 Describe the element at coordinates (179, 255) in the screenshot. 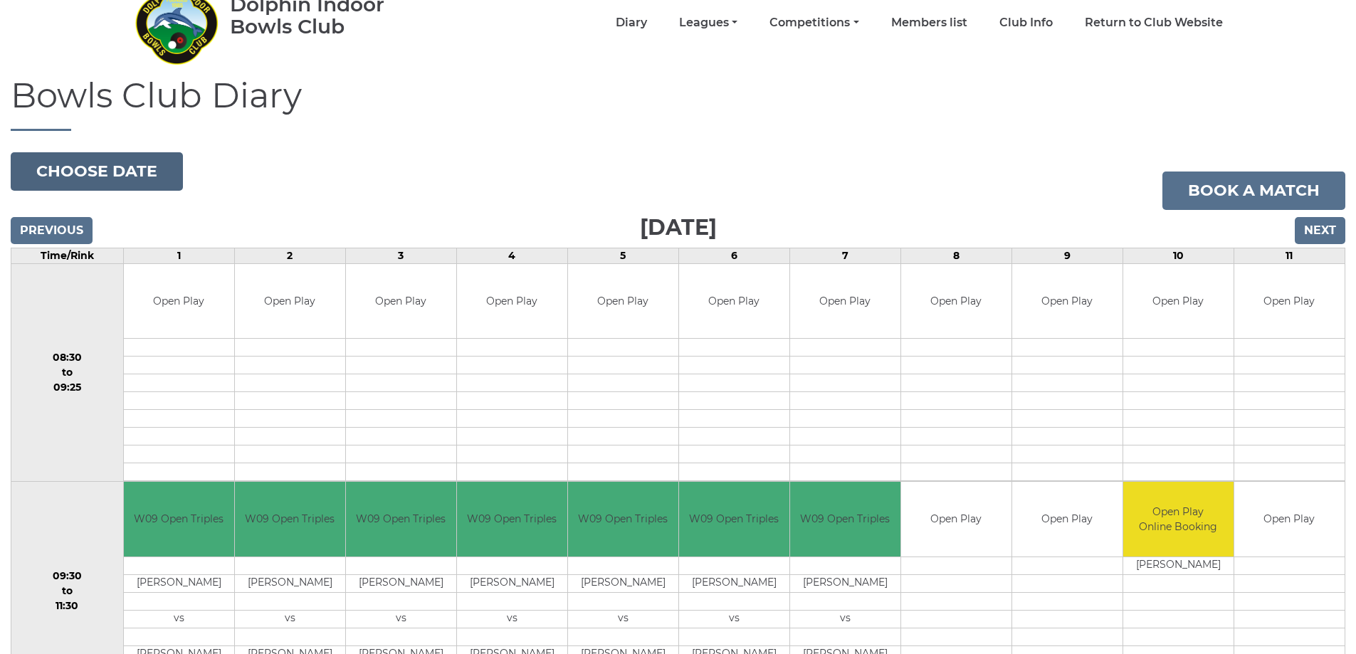

I see `td: 1` at that location.